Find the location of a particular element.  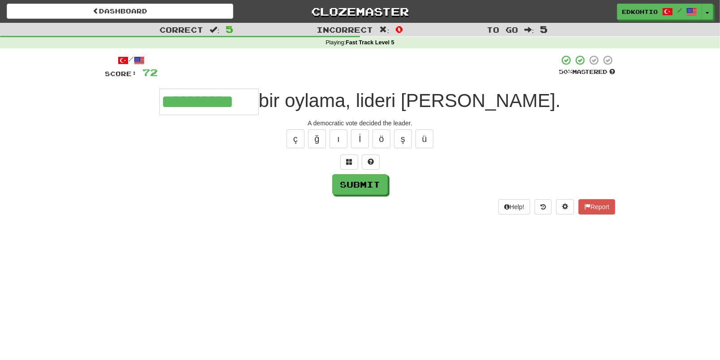

button: ö is located at coordinates (382, 139).